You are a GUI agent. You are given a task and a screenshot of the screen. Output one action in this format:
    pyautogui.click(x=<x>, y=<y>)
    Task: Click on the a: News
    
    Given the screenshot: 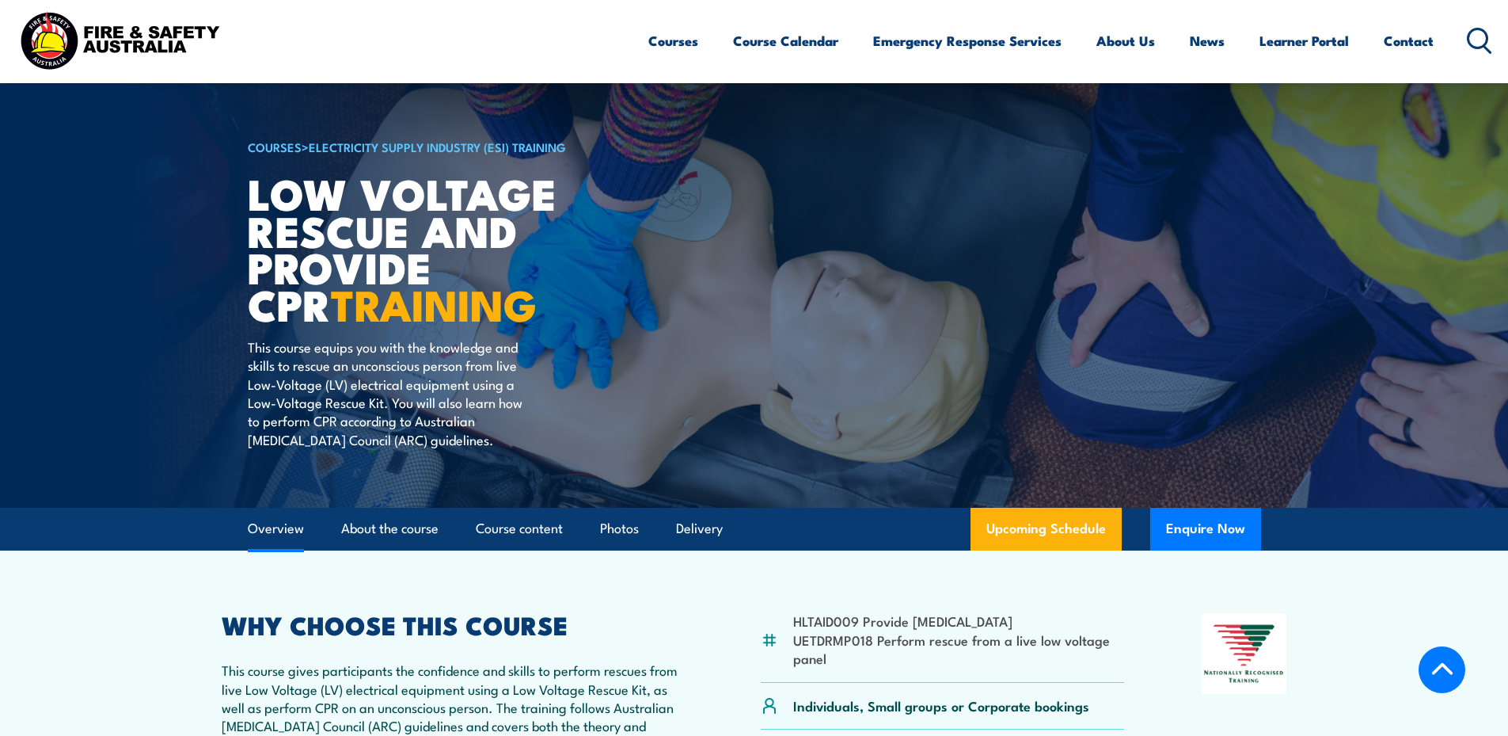 What is the action you would take?
    pyautogui.click(x=1207, y=40)
    